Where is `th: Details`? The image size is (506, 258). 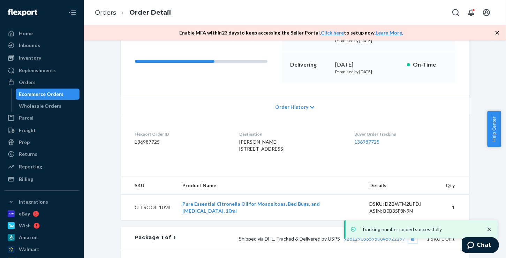
th: Details is located at coordinates (402, 185).